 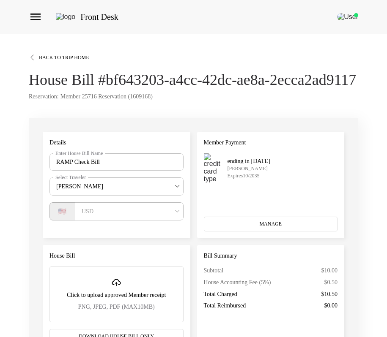 I want to click on span: Total Charged, so click(x=220, y=295).